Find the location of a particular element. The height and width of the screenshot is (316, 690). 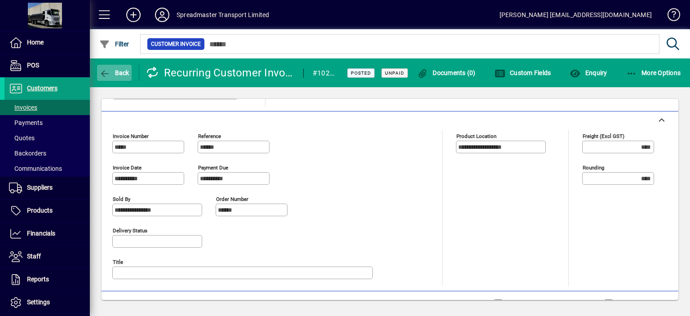

span: Documents (0) is located at coordinates (446, 73).